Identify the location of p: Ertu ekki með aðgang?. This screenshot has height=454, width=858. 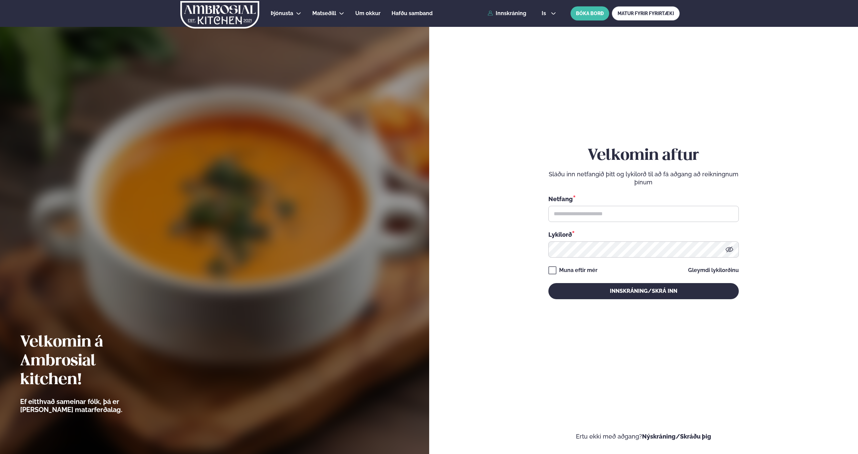
(644, 436).